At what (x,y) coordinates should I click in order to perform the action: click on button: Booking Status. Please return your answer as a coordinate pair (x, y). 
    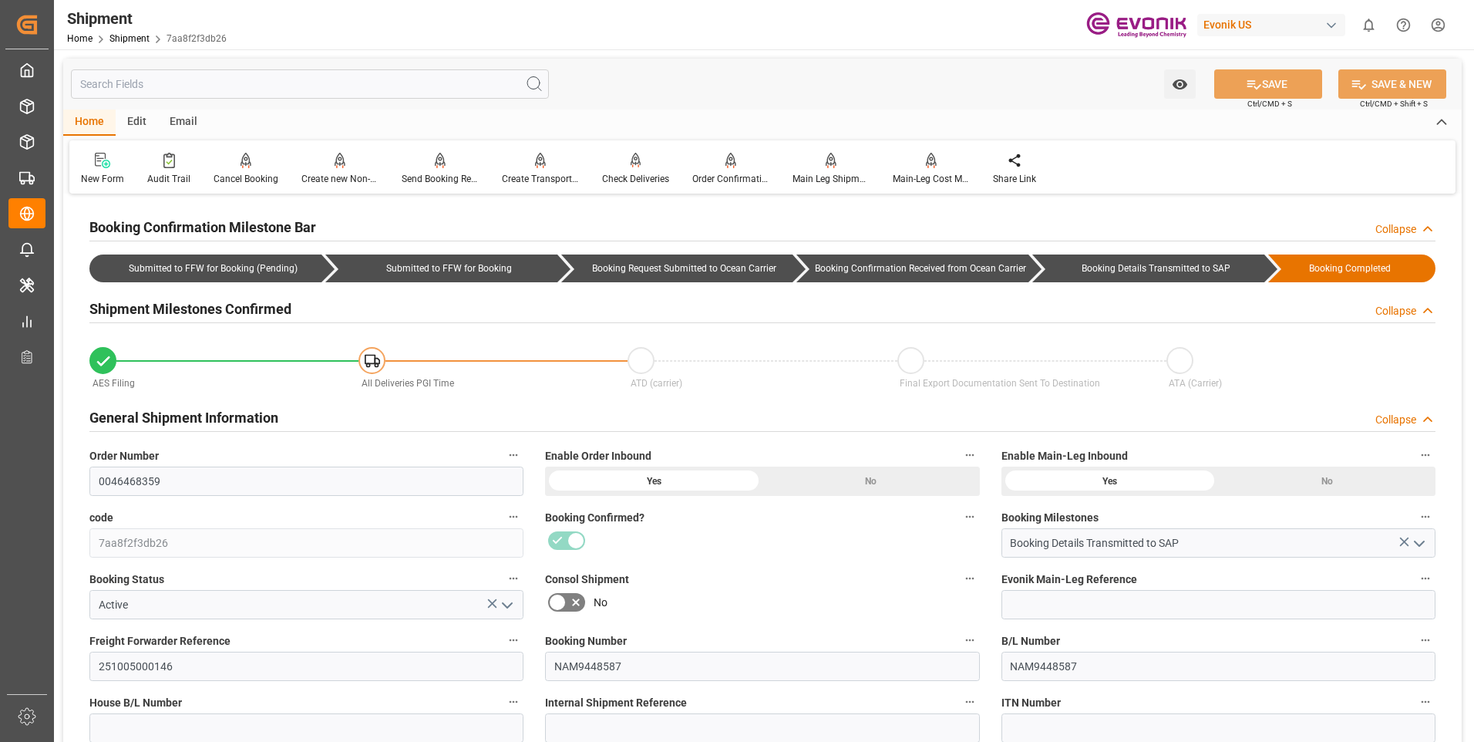
    Looking at the image, I should click on (514, 578).